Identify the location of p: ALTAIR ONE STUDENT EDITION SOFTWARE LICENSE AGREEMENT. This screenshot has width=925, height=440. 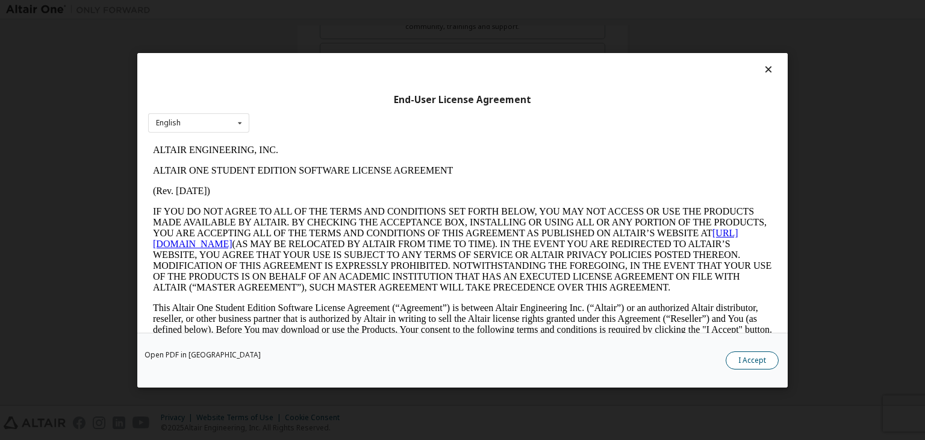
(314, 31).